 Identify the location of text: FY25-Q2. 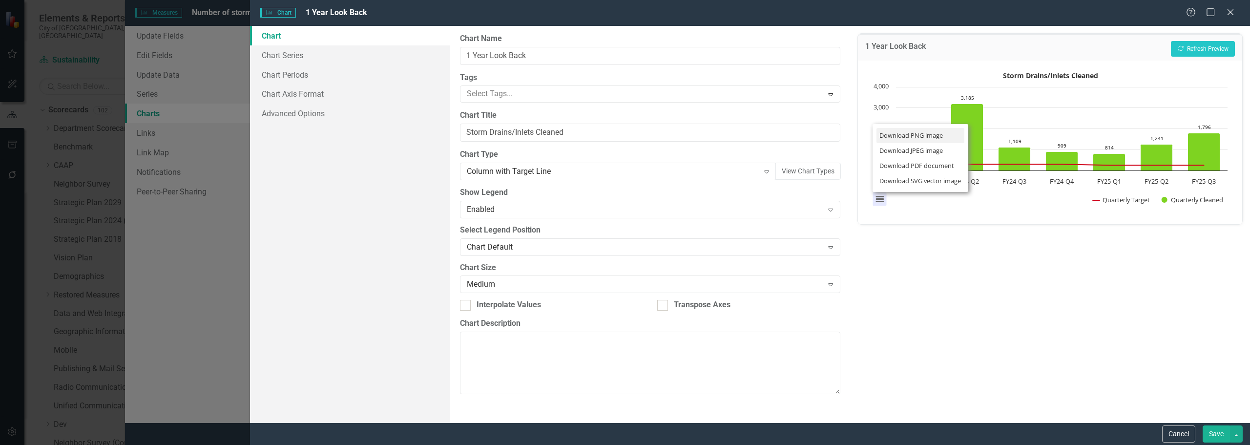
(1156, 181).